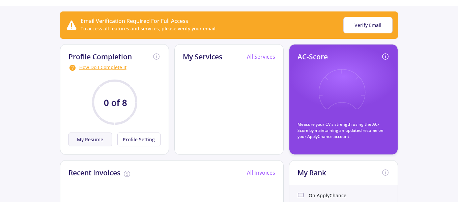  I want to click on a: My Resume, so click(91, 139).